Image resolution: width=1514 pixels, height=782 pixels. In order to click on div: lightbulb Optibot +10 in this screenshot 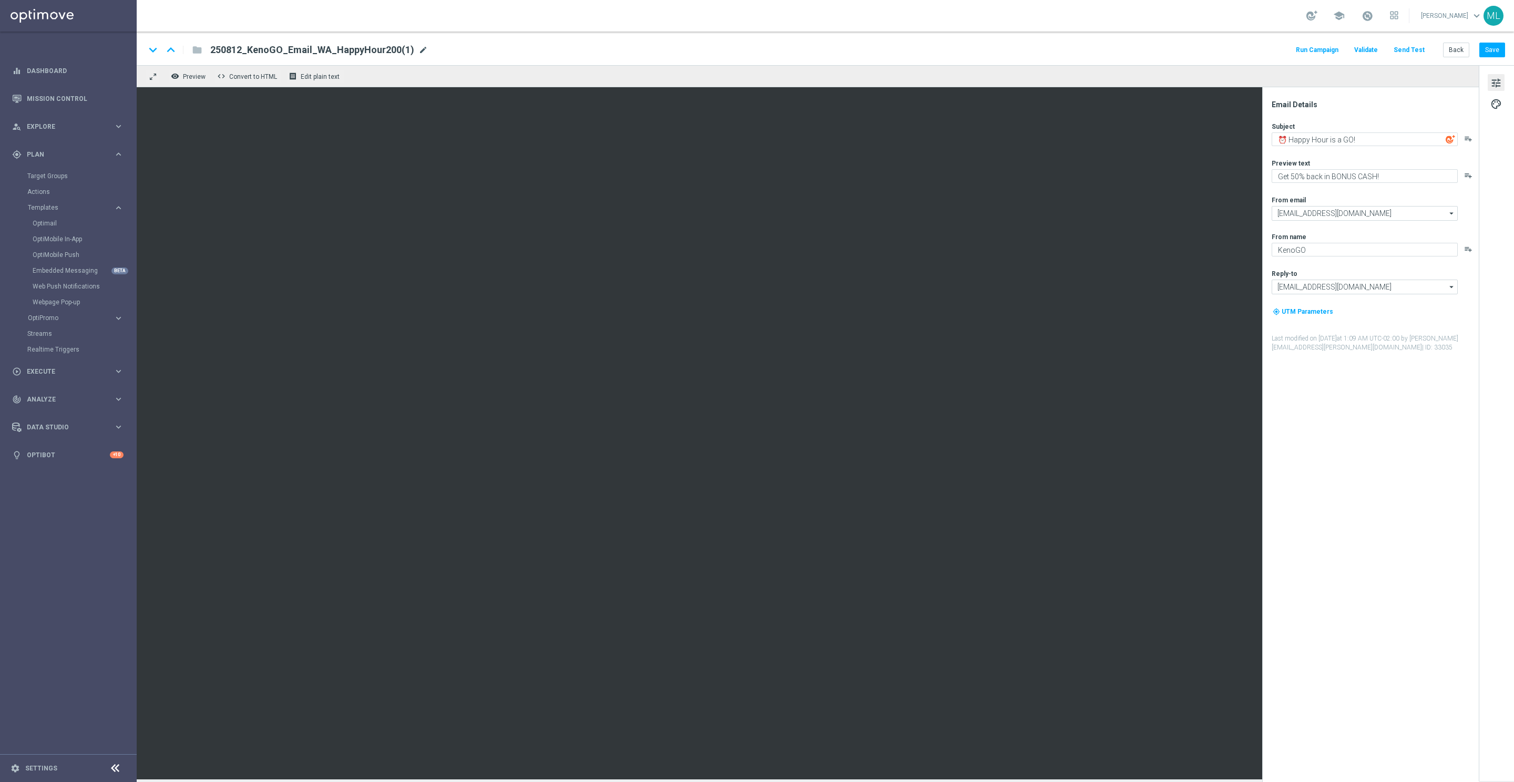, I will do `click(68, 455)`.